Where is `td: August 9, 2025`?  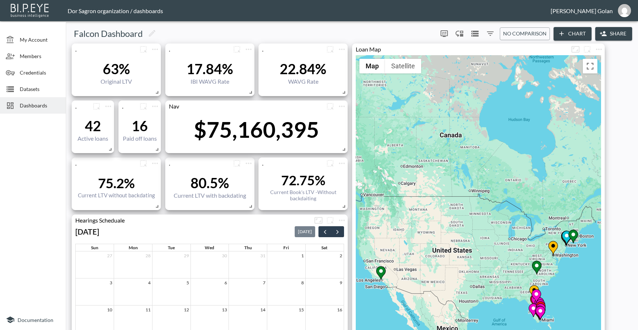 td: August 9, 2025 is located at coordinates (324, 292).